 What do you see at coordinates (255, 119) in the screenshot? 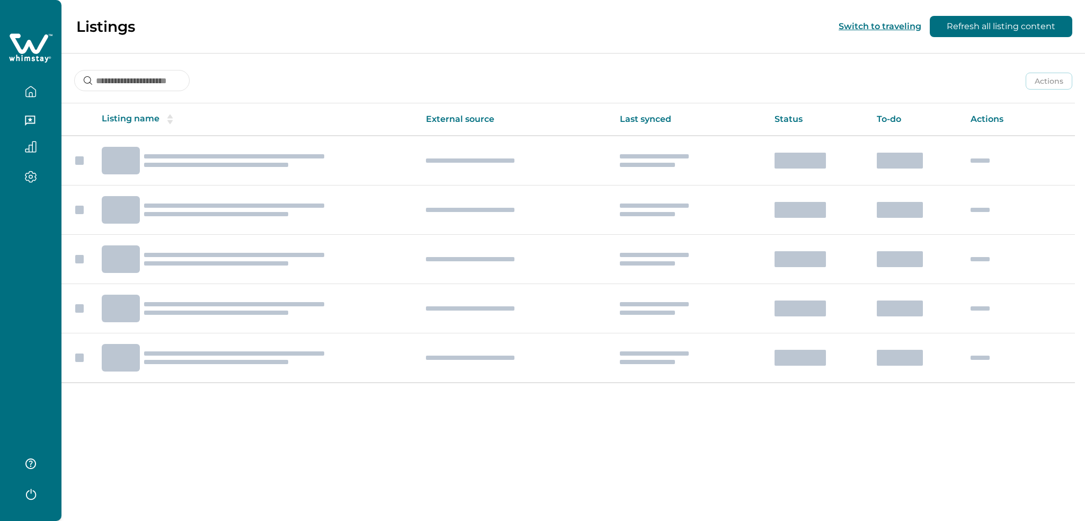
I see `th: Listing name` at bounding box center [255, 119].